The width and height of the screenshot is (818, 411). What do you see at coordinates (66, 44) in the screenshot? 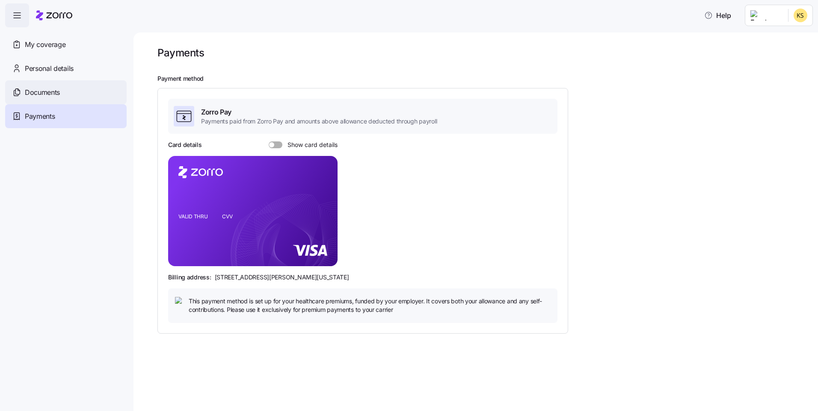
I see `a: My coverage` at bounding box center [66, 44].